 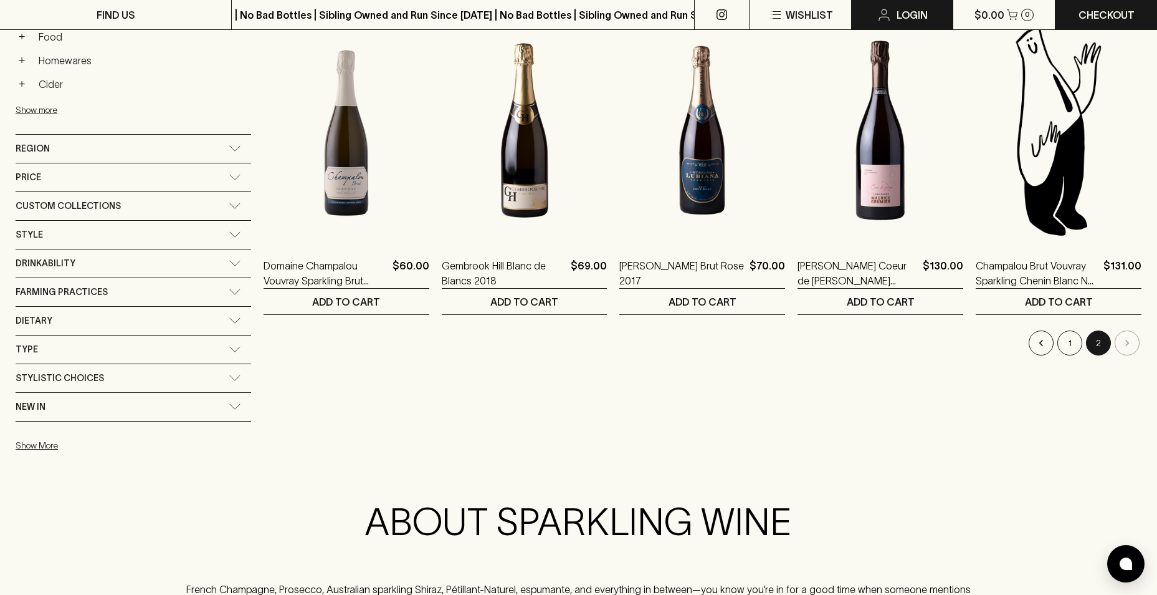 I want to click on button: Go to previous page, so click(x=1041, y=343).